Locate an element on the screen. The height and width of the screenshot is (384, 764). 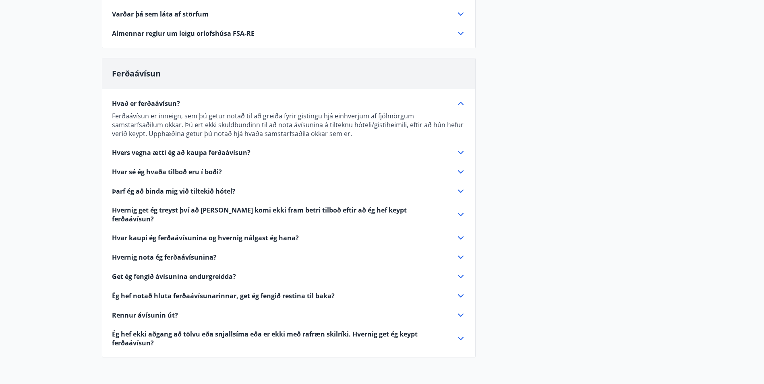
div: Get ég fengið ávísunina endurgreidda? is located at coordinates (289, 277).